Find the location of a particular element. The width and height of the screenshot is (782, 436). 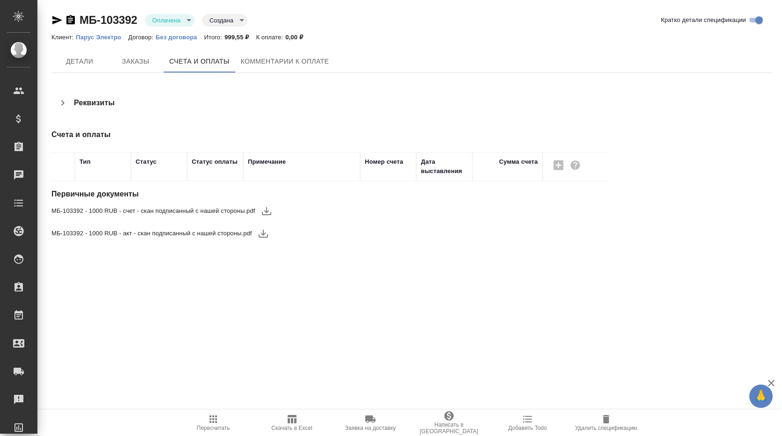

p: 999,55 ₽ is located at coordinates (240, 37).